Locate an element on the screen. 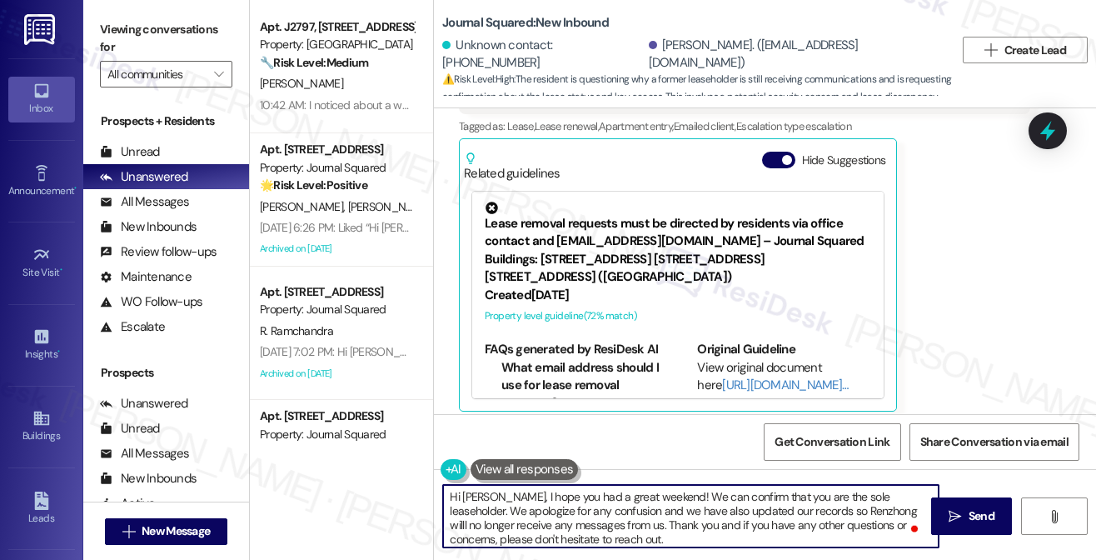 This screenshot has height=560, width=1096. div: Maintenance is located at coordinates (146, 277).